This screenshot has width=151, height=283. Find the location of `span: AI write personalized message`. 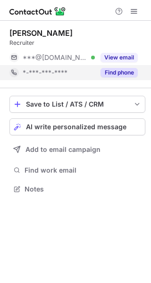

span: AI write personalized message is located at coordinates (76, 127).